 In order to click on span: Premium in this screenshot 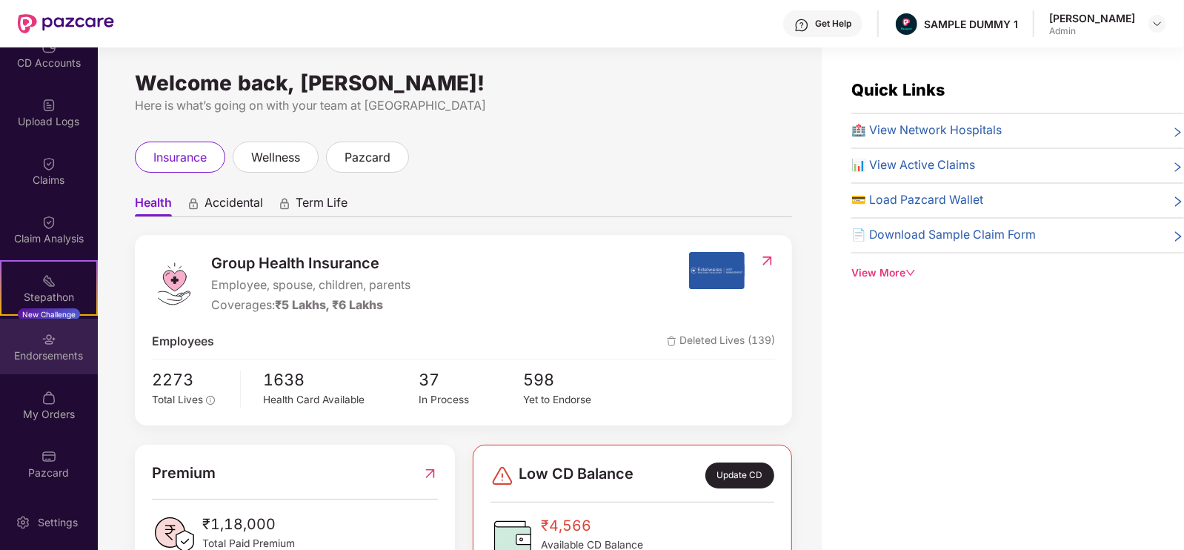, I will do `click(184, 473)`.